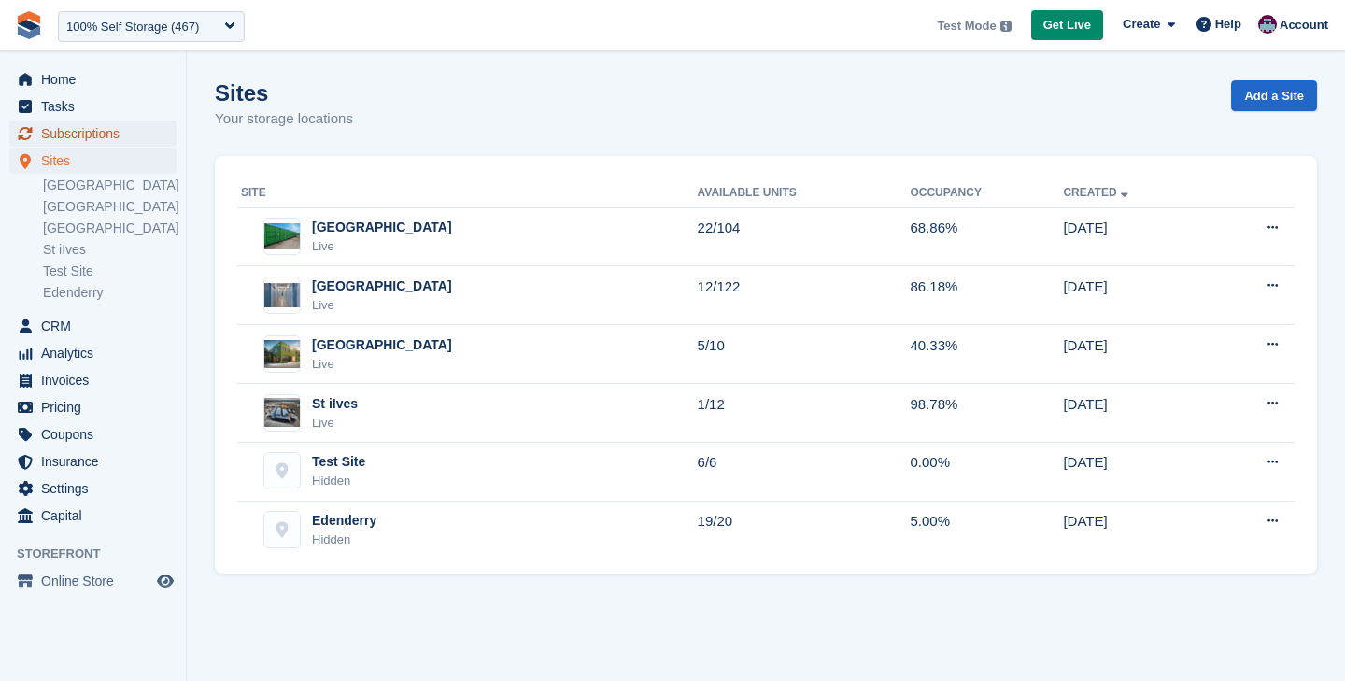 This screenshot has height=681, width=1345. Describe the element at coordinates (1229, 24) in the screenshot. I see `span: Help` at that location.